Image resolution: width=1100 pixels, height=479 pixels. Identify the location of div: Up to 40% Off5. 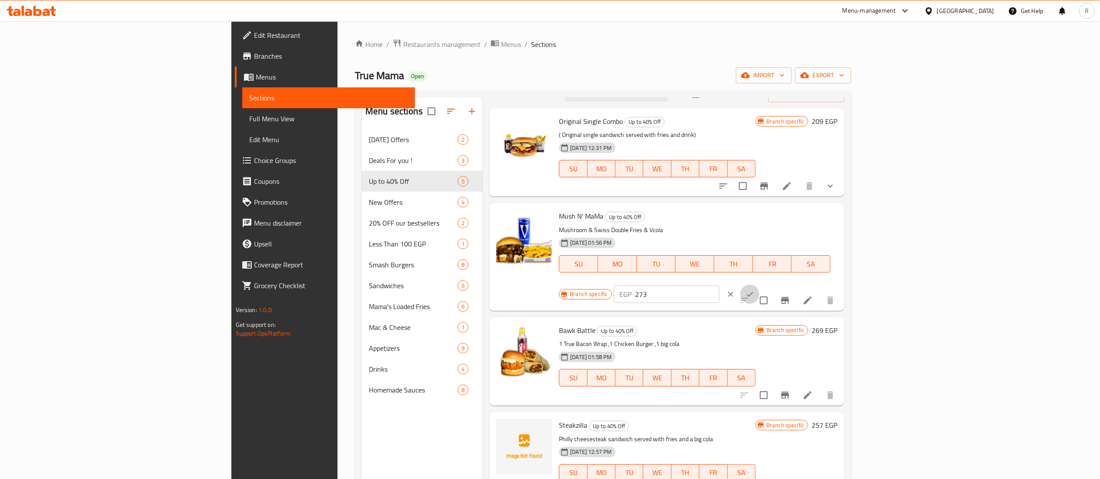
(422, 181).